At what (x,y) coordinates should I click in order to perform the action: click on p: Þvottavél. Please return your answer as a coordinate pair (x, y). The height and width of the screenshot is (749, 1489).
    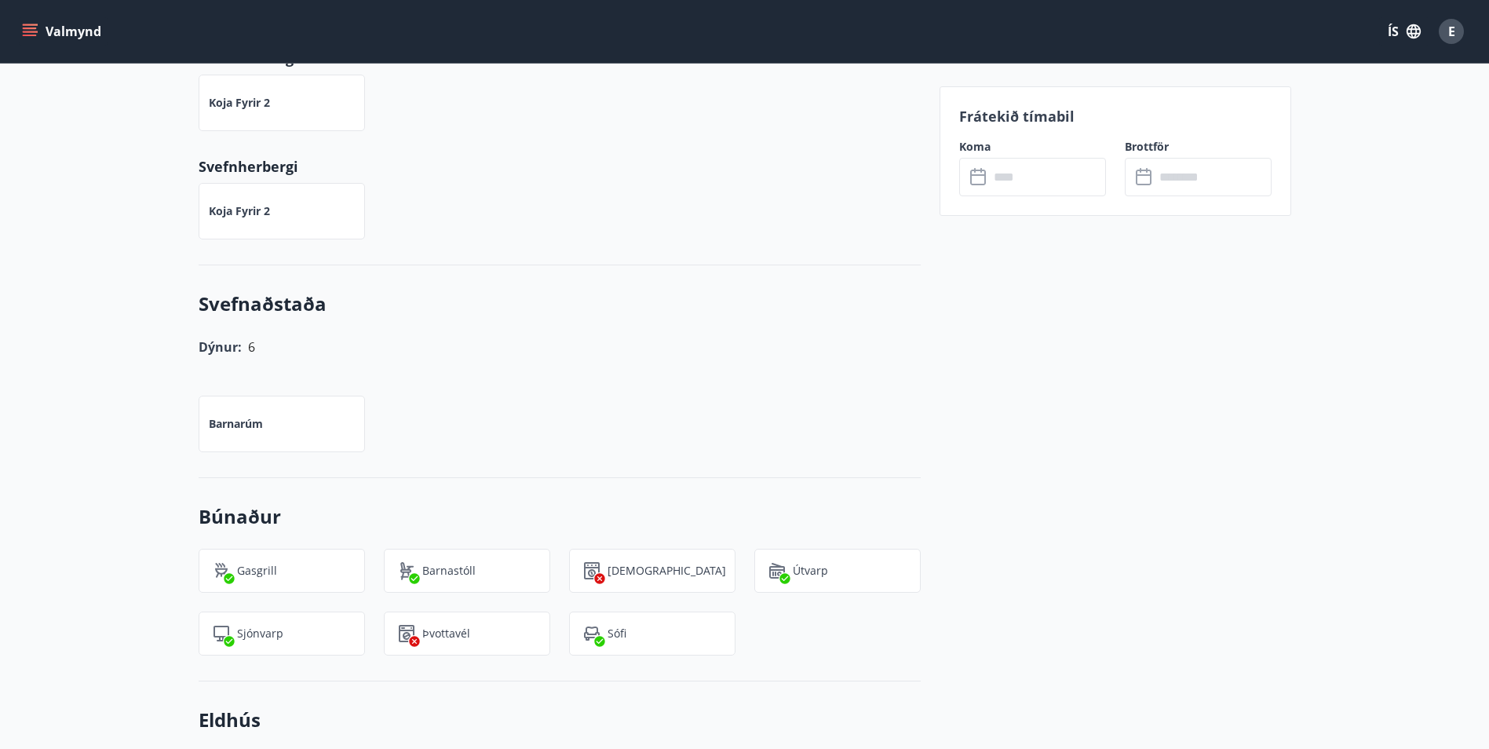
    Looking at the image, I should click on (446, 633).